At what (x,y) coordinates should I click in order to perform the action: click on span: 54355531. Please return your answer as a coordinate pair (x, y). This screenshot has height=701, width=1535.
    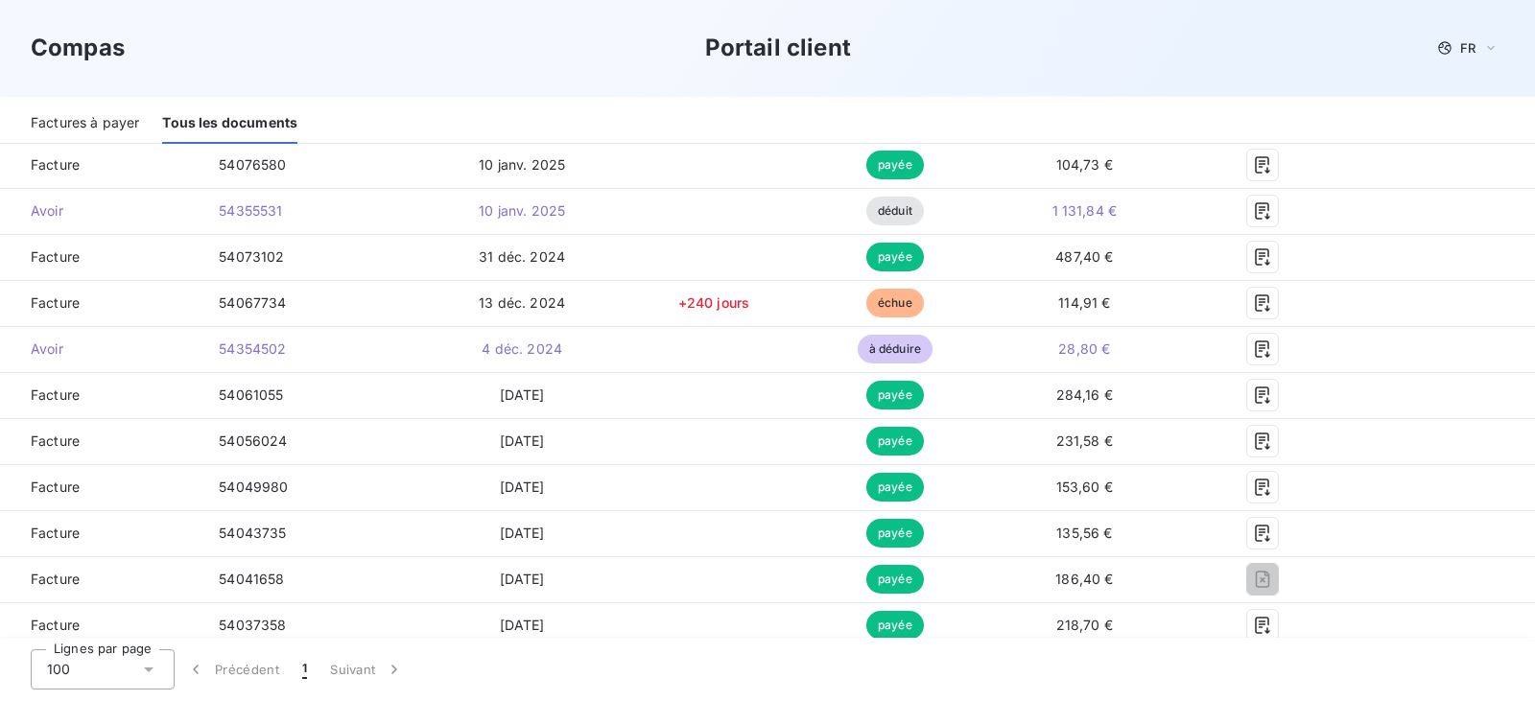
    Looking at the image, I should click on (250, 210).